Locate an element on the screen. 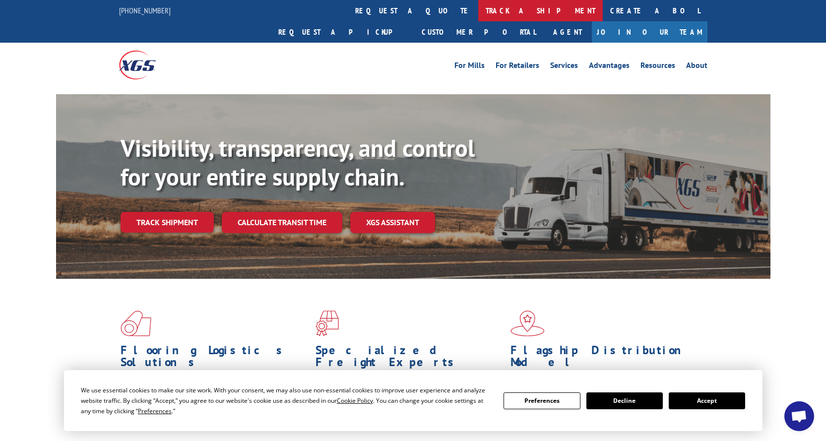 The width and height of the screenshot is (826, 441). a: About is located at coordinates (697, 67).